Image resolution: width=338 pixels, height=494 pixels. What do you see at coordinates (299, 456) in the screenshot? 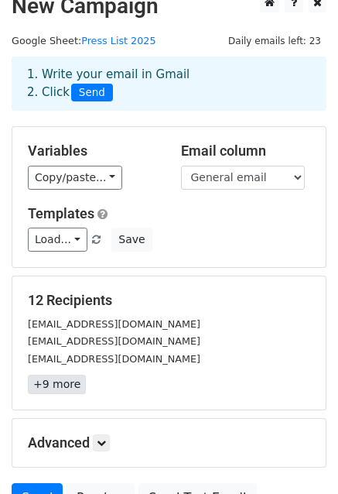
I see `div: Chatwidget` at bounding box center [299, 456].